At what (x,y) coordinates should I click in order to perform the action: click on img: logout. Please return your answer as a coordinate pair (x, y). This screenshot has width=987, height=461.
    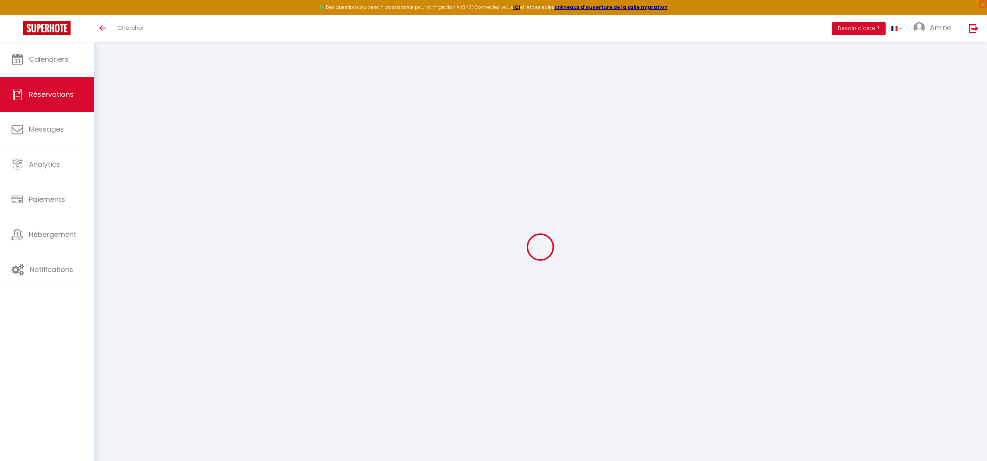
    Looking at the image, I should click on (973, 28).